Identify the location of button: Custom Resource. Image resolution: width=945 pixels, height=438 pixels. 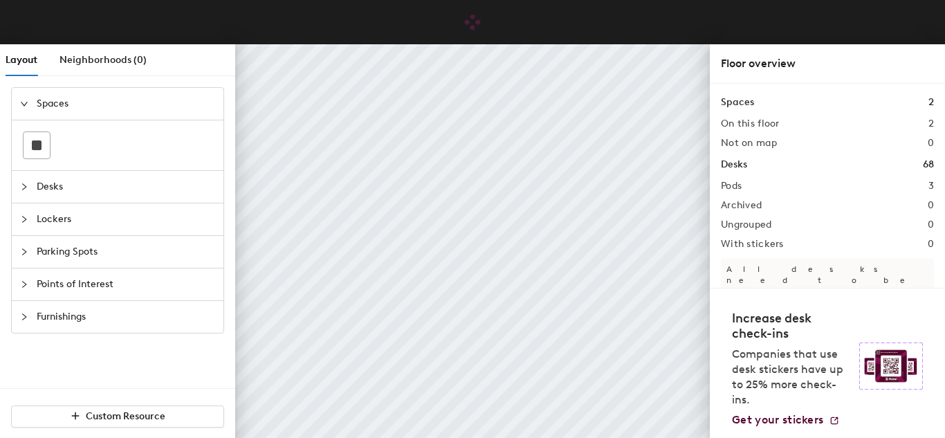
(118, 417).